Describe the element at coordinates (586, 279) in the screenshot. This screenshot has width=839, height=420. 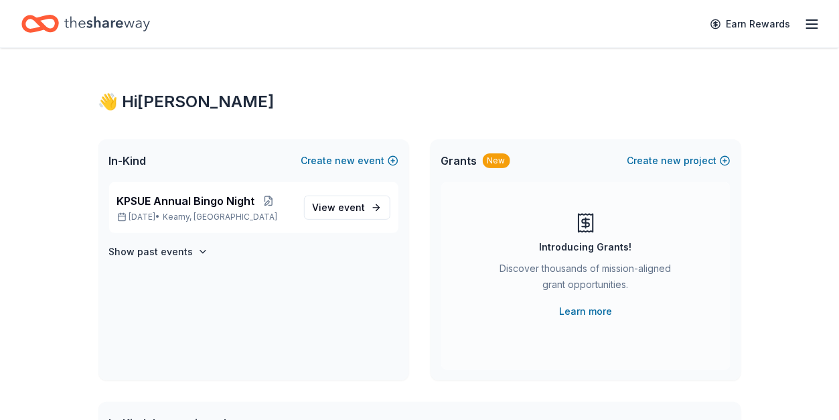
I see `div: Discover thousands of mission-aligned grant opportunities.` at that location.